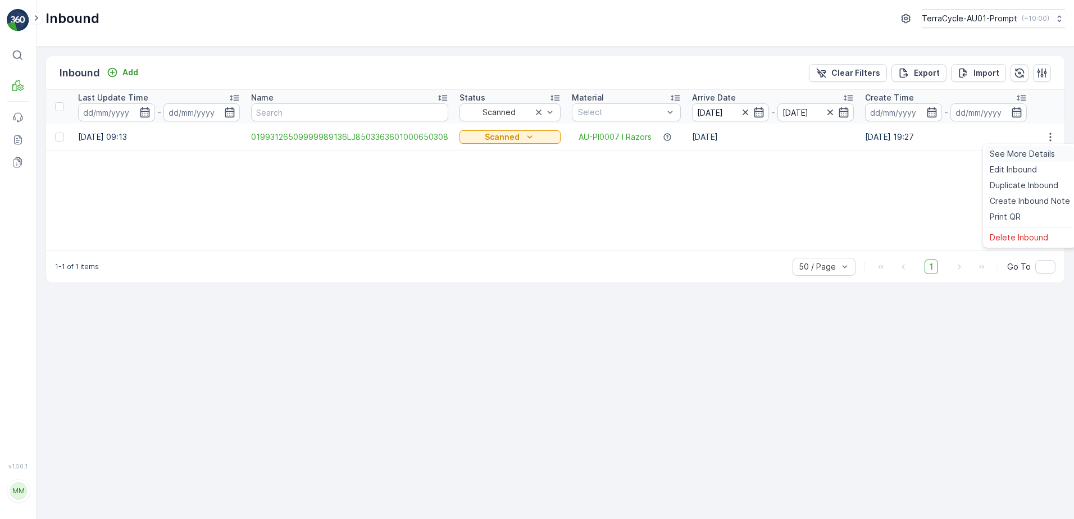 The image size is (1074, 519). What do you see at coordinates (847, 73) in the screenshot?
I see `button: Clear Filters` at bounding box center [847, 73].